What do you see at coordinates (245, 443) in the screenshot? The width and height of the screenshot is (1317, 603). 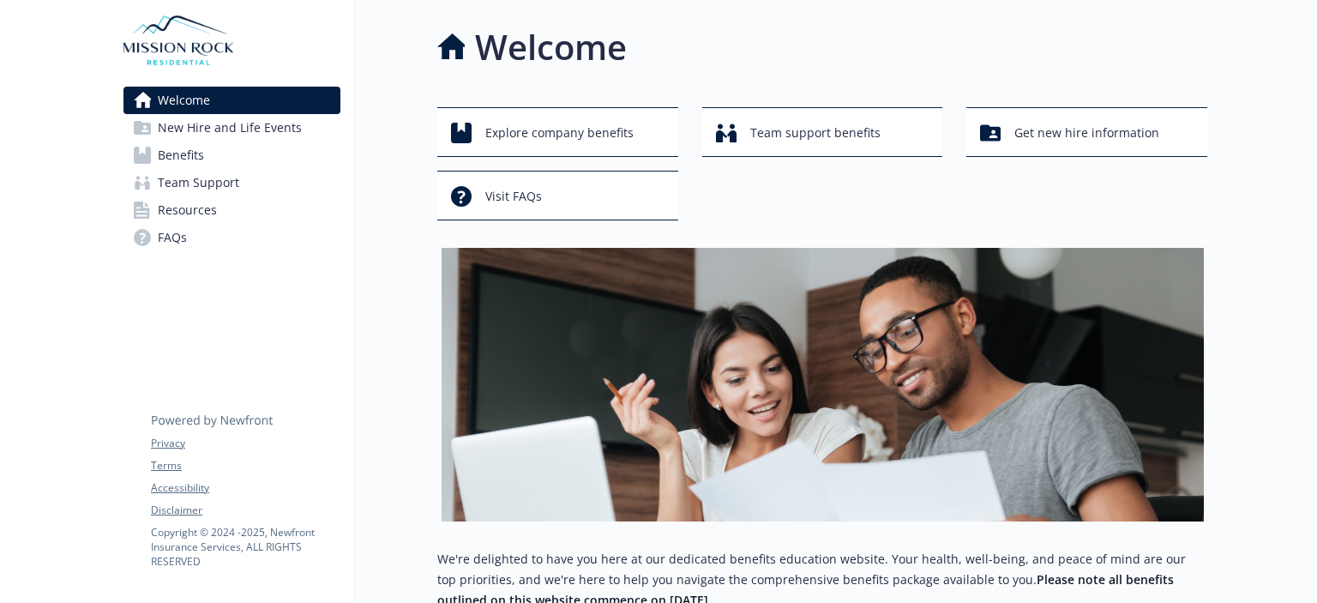 I see `a: Privacy` at bounding box center [245, 443].